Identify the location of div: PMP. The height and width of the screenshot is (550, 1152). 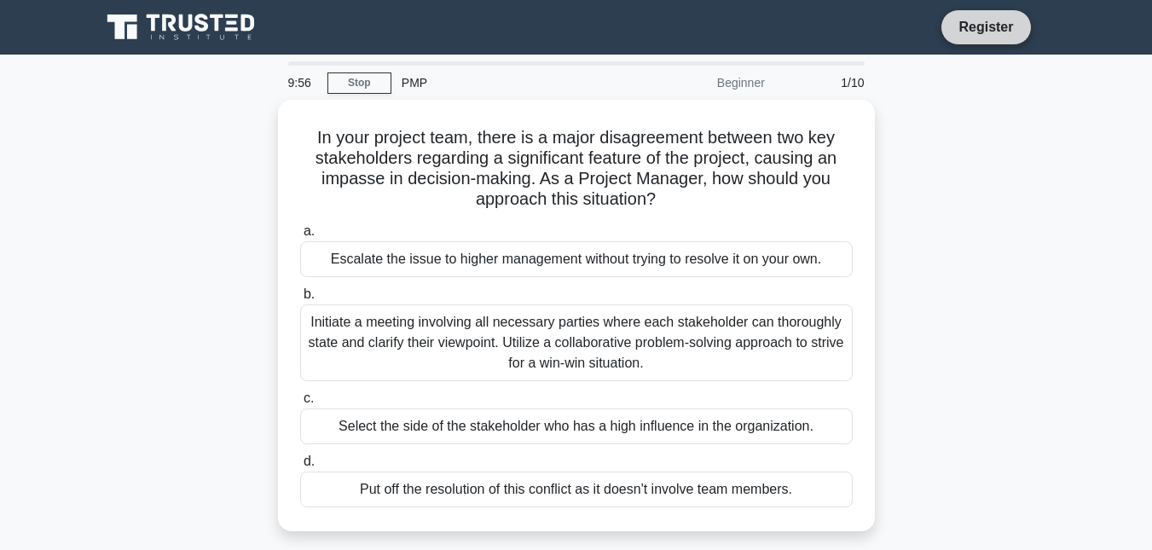
(508, 83).